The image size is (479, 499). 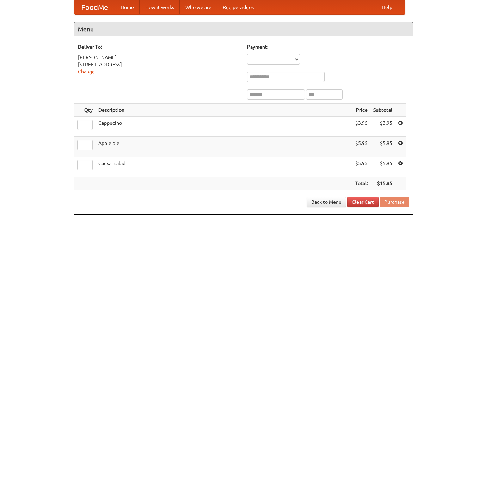 What do you see at coordinates (86, 72) in the screenshot?
I see `a: Change` at bounding box center [86, 72].